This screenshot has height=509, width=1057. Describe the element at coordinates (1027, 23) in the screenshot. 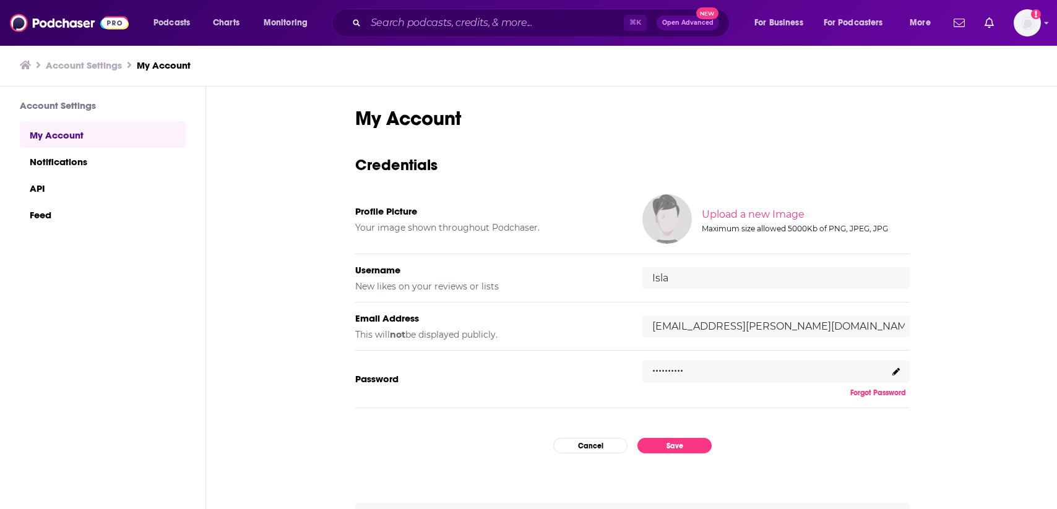

I see `button: Show profile menu` at that location.